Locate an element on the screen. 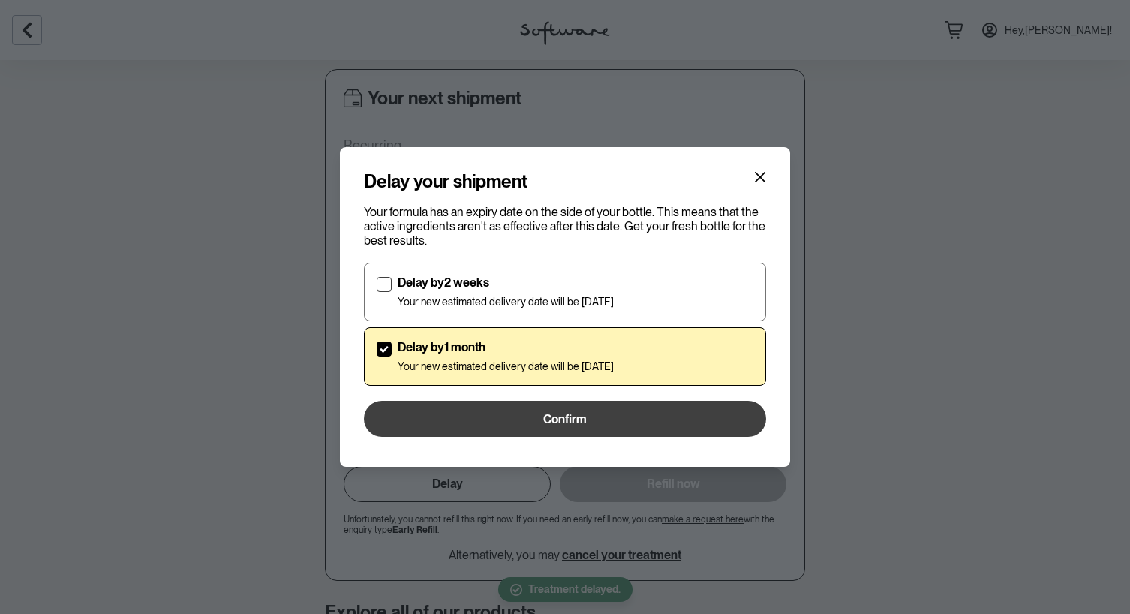 The width and height of the screenshot is (1130, 614). p: Delay by 2 weeks is located at coordinates (506, 282).